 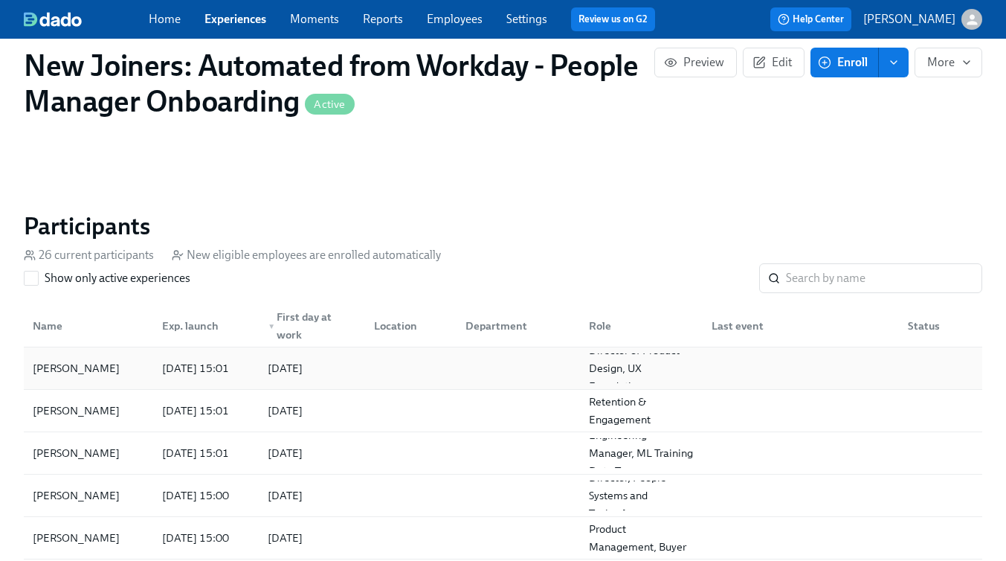 I want to click on span: Active, so click(x=329, y=104).